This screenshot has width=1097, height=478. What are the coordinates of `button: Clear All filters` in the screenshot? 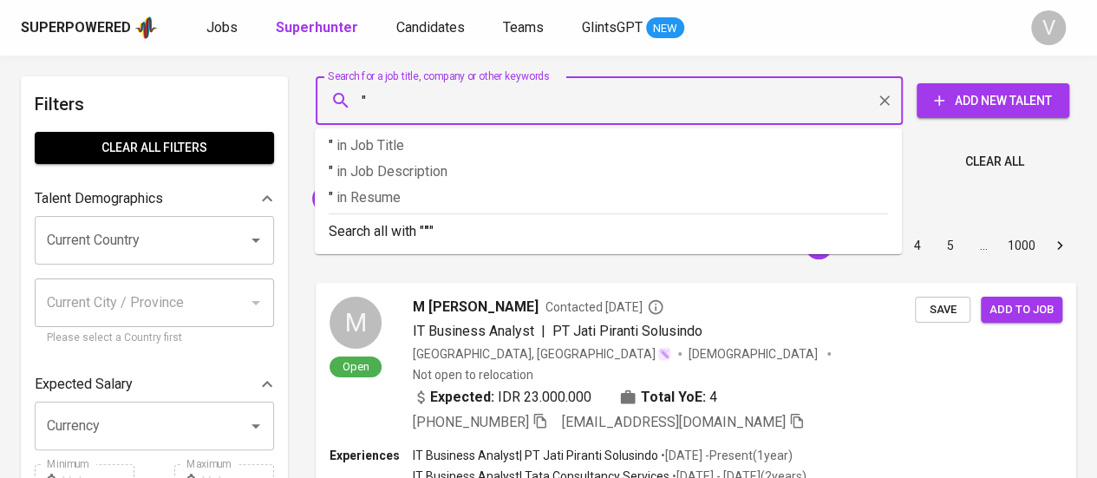 It's located at (154, 147).